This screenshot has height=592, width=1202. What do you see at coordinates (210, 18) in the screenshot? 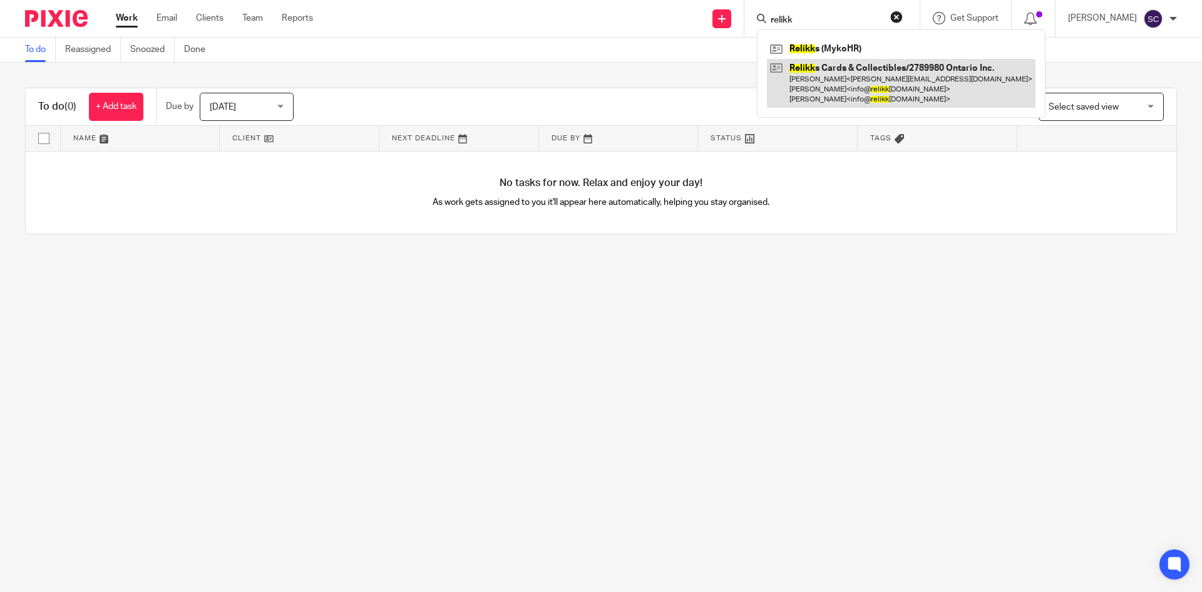
I see `a: Clients` at bounding box center [210, 18].